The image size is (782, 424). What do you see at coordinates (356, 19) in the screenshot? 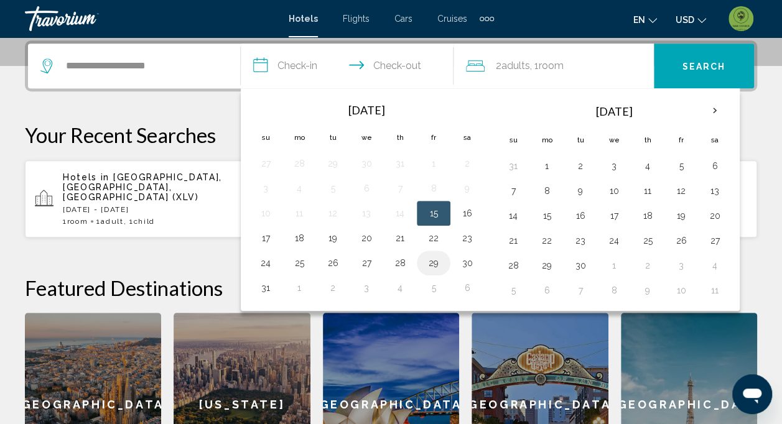
I see `span: Flights` at bounding box center [356, 19].